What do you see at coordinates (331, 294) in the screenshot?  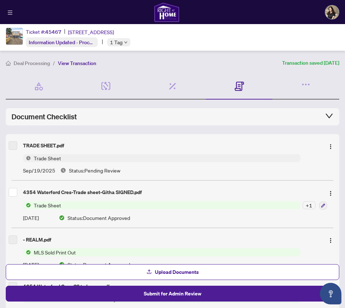 I see `button: Open asap` at bounding box center [331, 294].